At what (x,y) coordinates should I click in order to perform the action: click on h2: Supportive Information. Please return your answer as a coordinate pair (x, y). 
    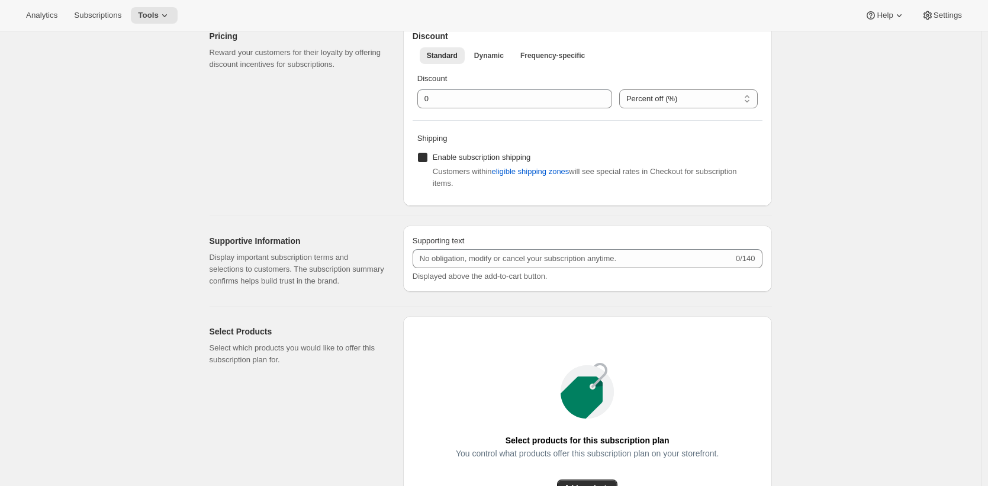
    Looking at the image, I should click on (297, 241).